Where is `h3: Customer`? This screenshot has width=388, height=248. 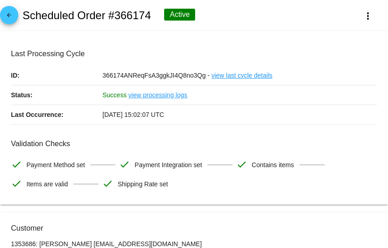
h3: Customer is located at coordinates (194, 228).